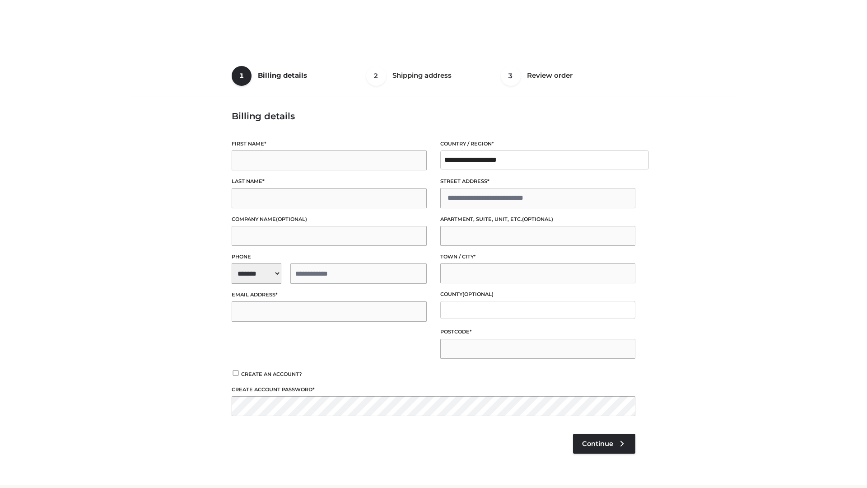 The width and height of the screenshot is (867, 488). What do you see at coordinates (550, 75) in the screenshot?
I see `span: Review order` at bounding box center [550, 75].